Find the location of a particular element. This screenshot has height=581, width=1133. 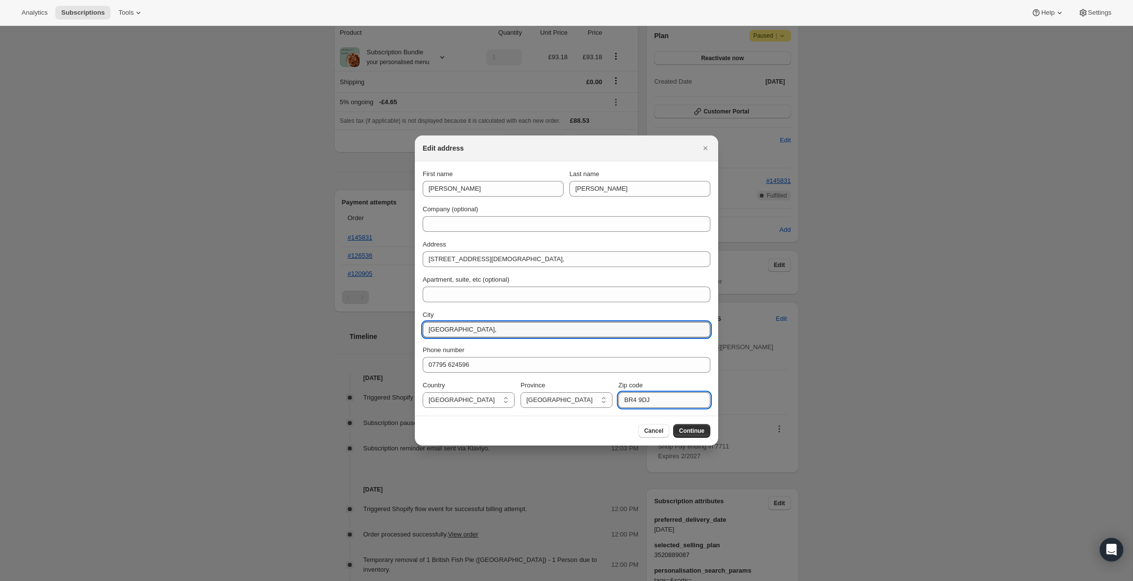

span: Phone number is located at coordinates (443, 350).